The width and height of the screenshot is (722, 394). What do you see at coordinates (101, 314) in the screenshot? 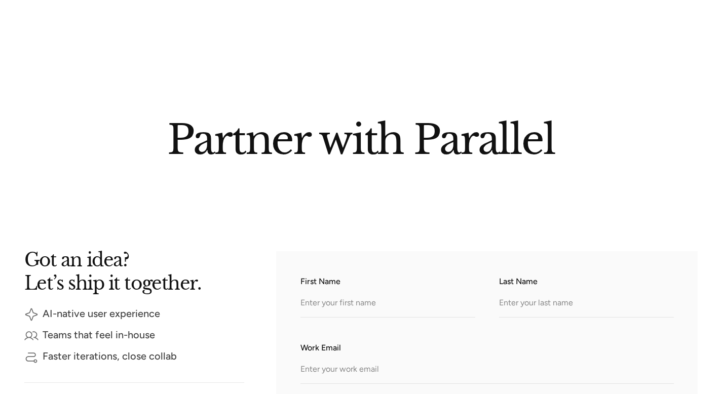
I see `div: AI-native user experience` at bounding box center [101, 314].